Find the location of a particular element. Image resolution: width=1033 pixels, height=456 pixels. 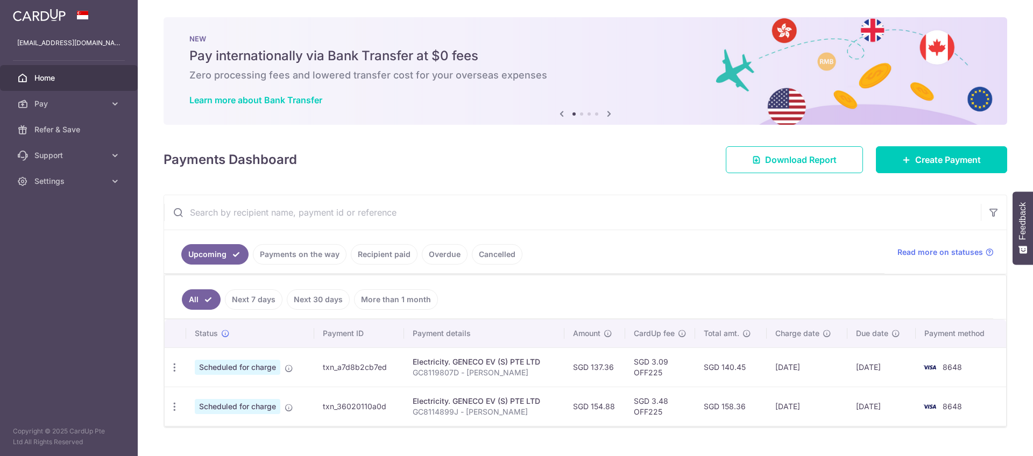

a: Create Payment is located at coordinates (941, 160).